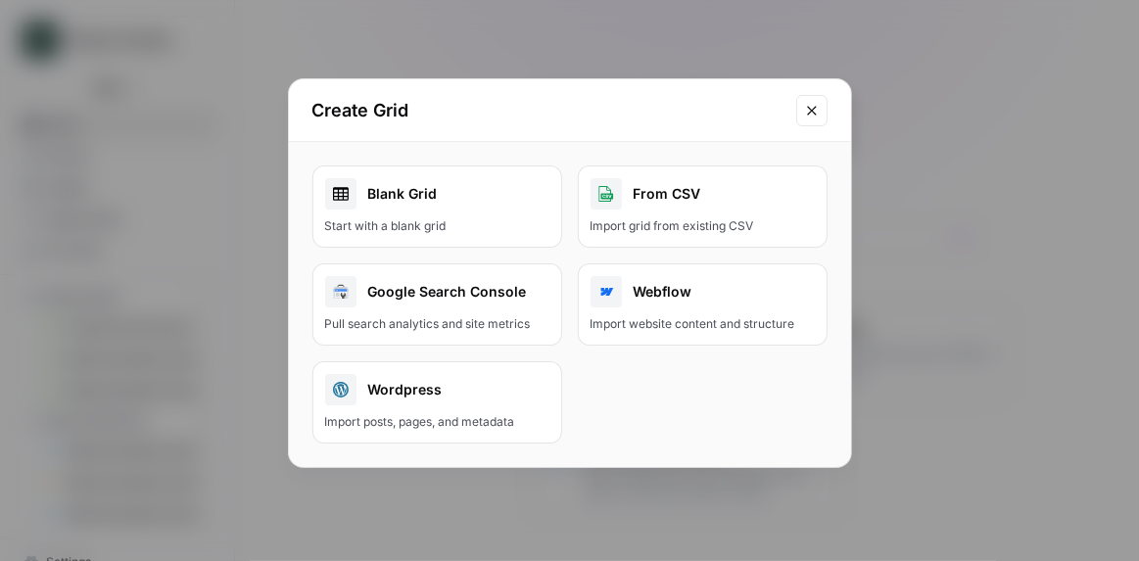 The image size is (1139, 561). I want to click on a: Blank GridStart with a blank grid, so click(437, 207).